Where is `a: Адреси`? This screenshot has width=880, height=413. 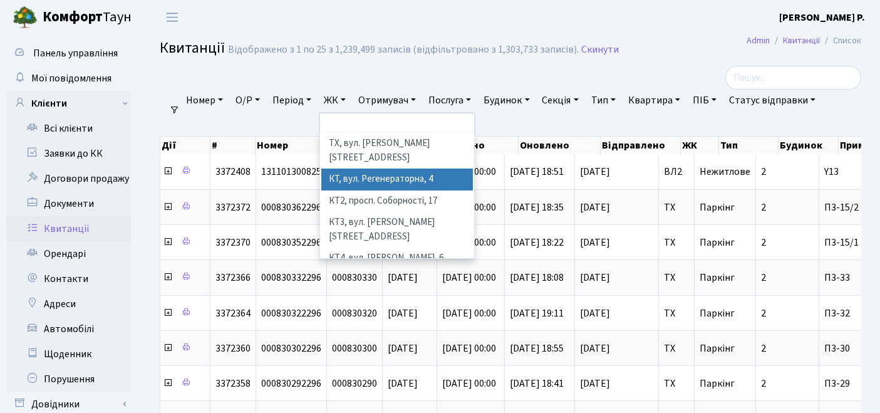
a: Адреси is located at coordinates (69, 304).